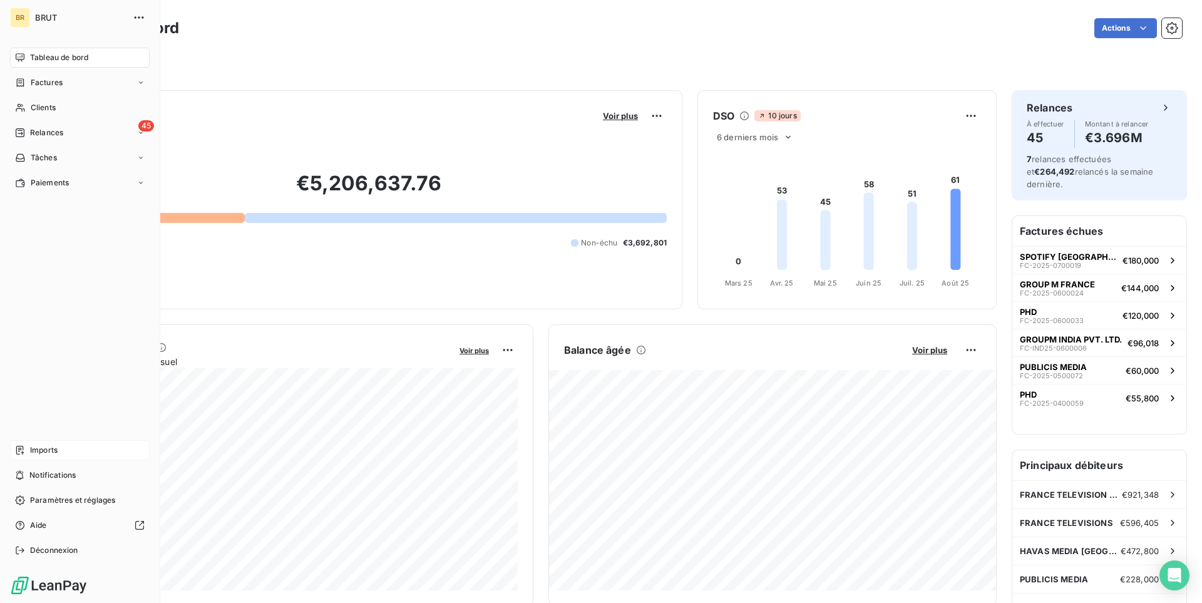 This screenshot has height=603, width=1202. Describe the element at coordinates (1140, 494) in the screenshot. I see `span: €921,348` at that location.